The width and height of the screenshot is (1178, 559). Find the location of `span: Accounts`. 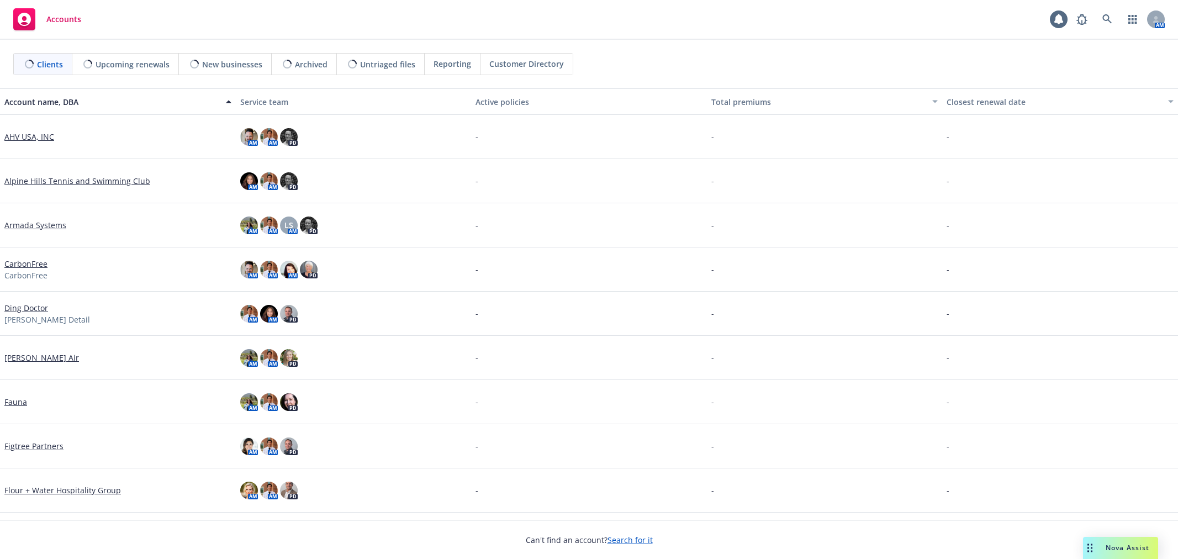

span: Accounts is located at coordinates (64, 19).